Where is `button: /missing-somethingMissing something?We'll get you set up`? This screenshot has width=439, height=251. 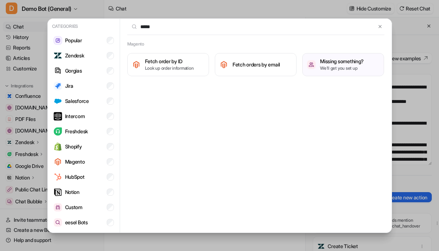
button: /missing-somethingMissing something?We'll get you set up is located at coordinates (343, 65).